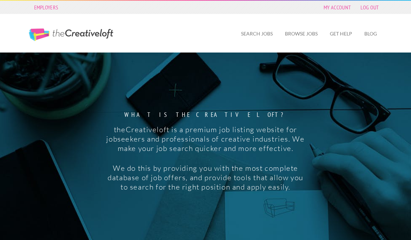  Describe the element at coordinates (205, 115) in the screenshot. I see `strong: What is the creative loft?` at that location.